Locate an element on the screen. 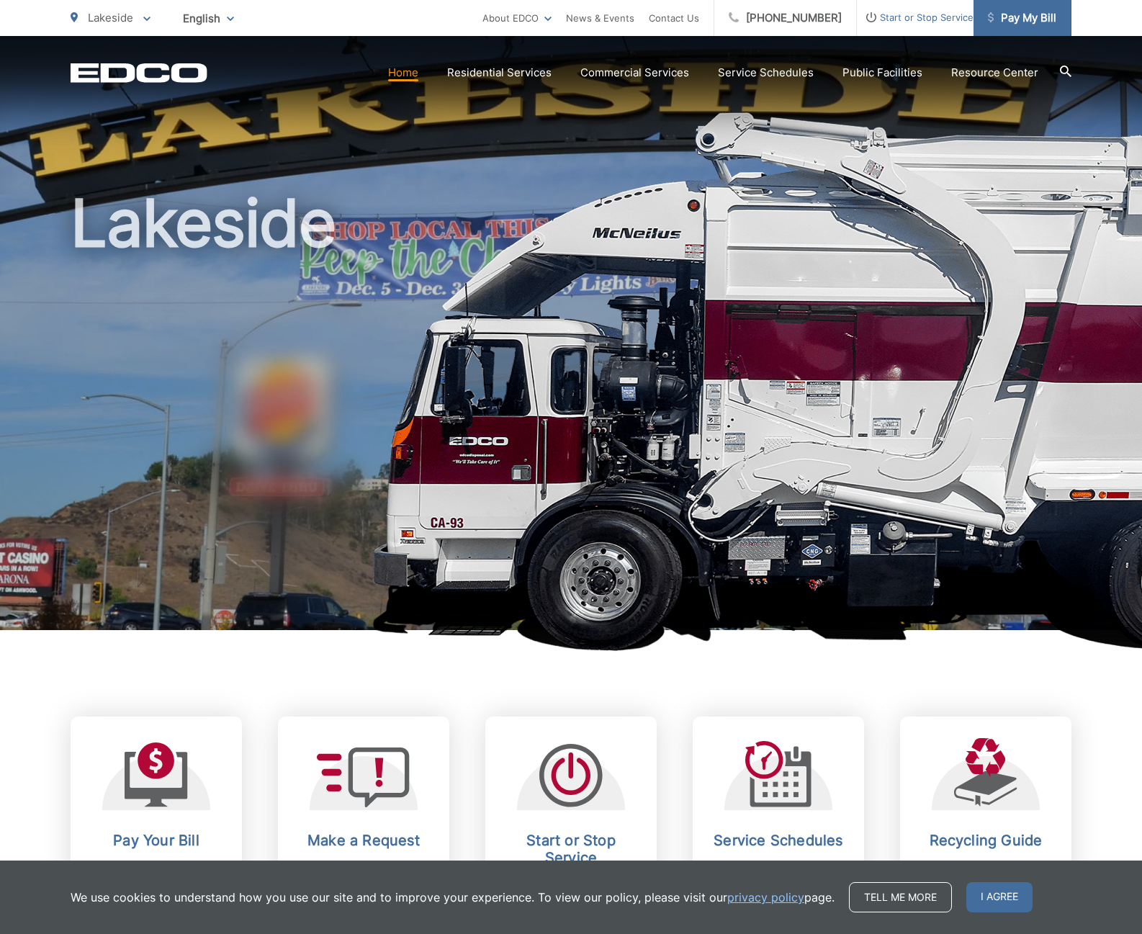  h2: Make a Request is located at coordinates (364, 840).